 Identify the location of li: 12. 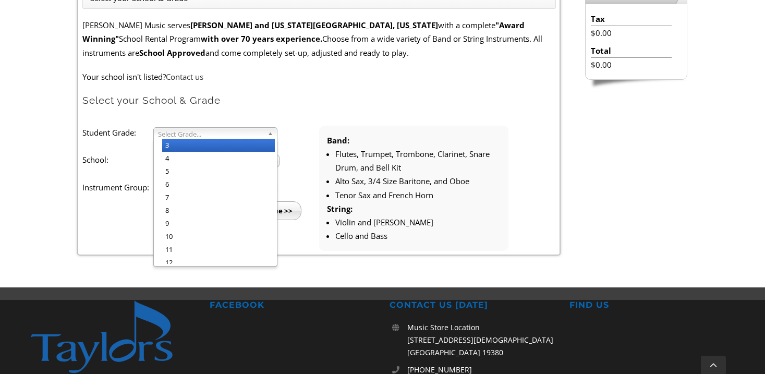
(218, 262).